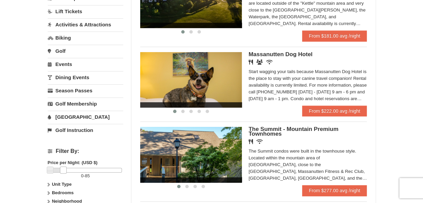  What do you see at coordinates (82, 176) in the screenshot?
I see `span: 0` at bounding box center [82, 176].